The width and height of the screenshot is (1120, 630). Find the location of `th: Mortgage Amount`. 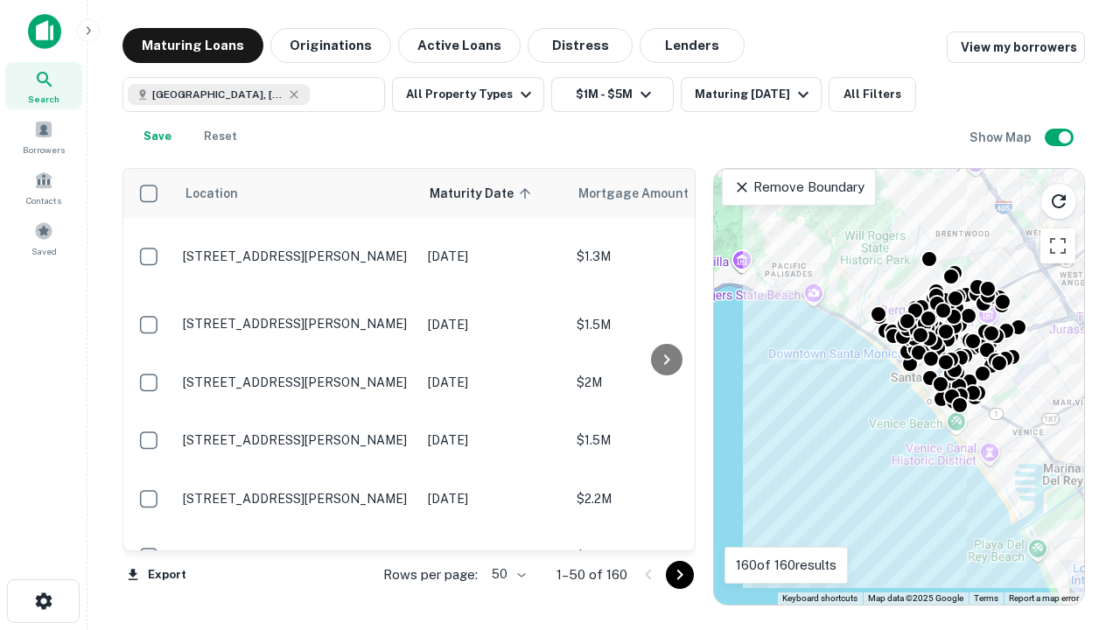

th: Mortgage Amount is located at coordinates (664, 193).